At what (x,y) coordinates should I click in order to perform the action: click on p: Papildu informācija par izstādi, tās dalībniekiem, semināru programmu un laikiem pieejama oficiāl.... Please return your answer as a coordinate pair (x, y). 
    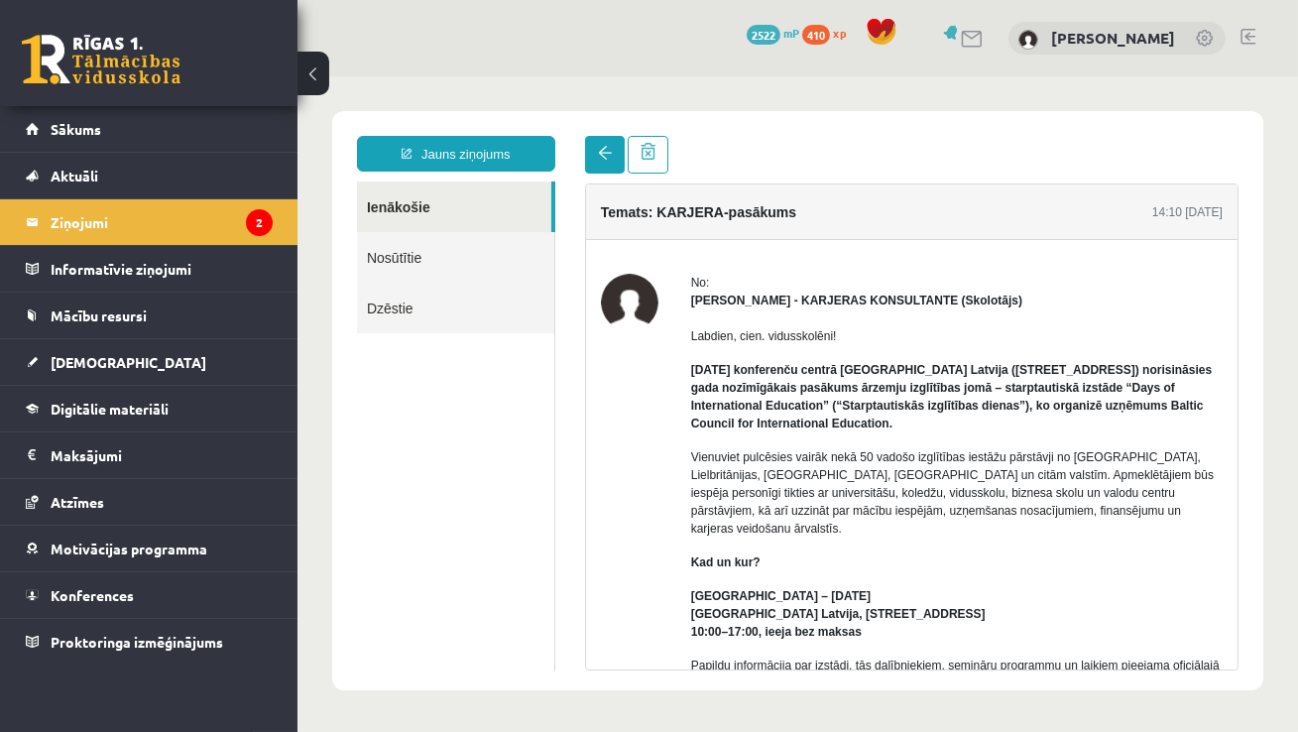
    Looking at the image, I should click on (660, 598).